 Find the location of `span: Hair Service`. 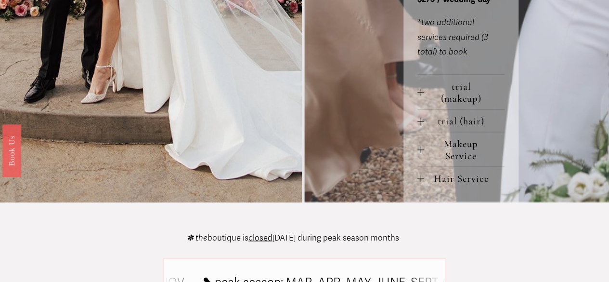

span: Hair Service is located at coordinates (465, 178).